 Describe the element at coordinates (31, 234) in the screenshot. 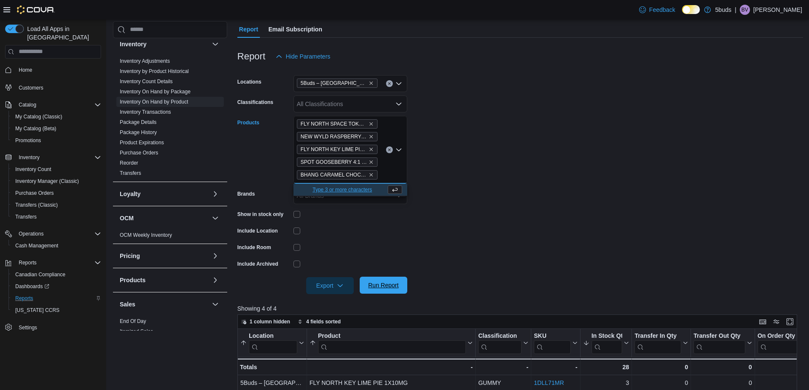

I see `span: Operations` at that location.